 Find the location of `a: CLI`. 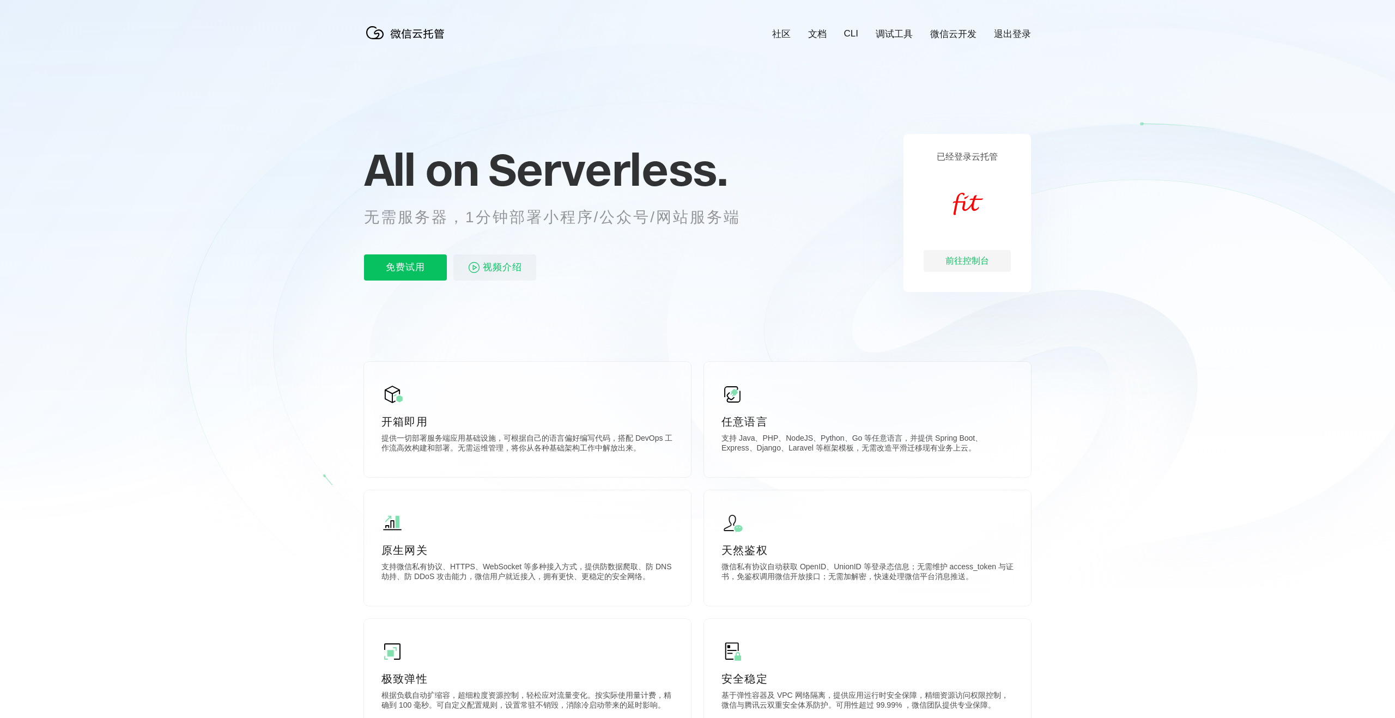

a: CLI is located at coordinates (851, 34).